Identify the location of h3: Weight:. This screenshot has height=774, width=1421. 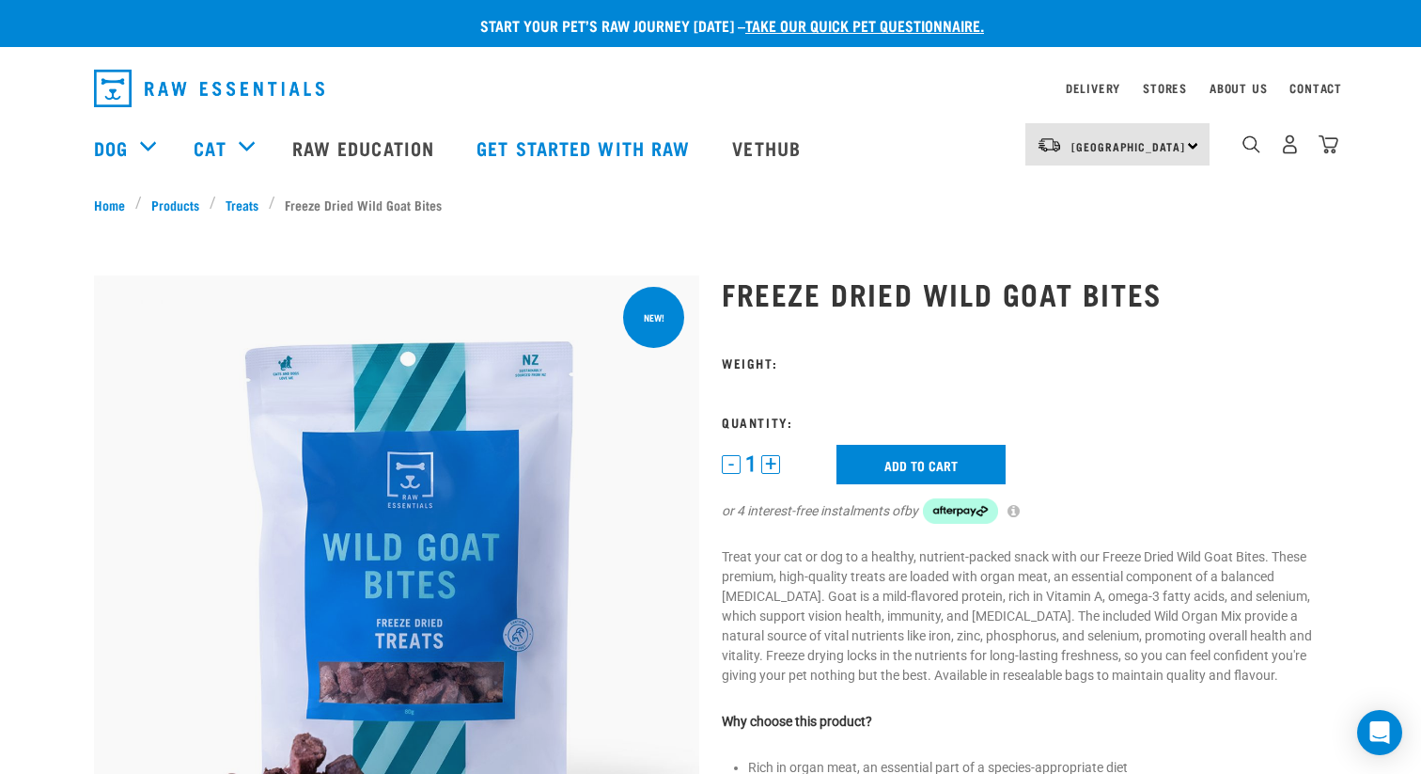
(1025, 362).